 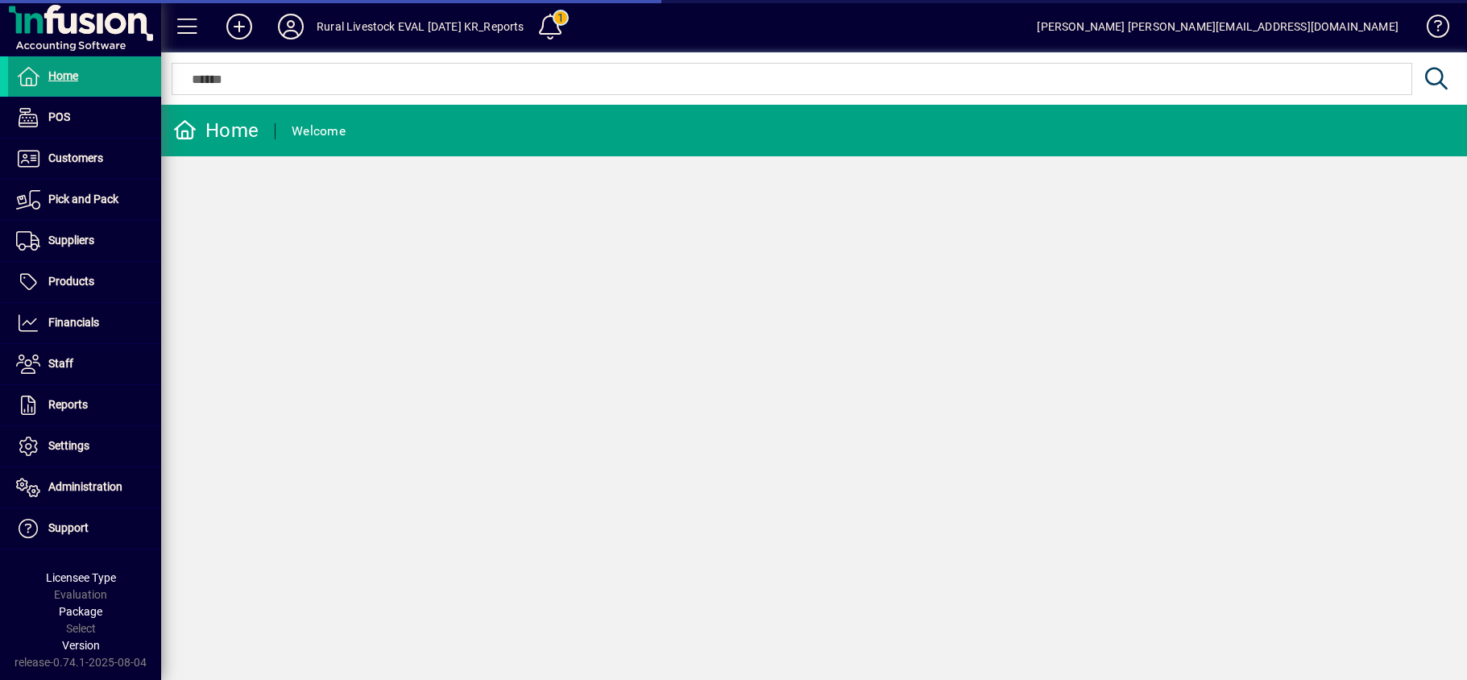 What do you see at coordinates (81, 612) in the screenshot?
I see `span: Package` at bounding box center [81, 612].